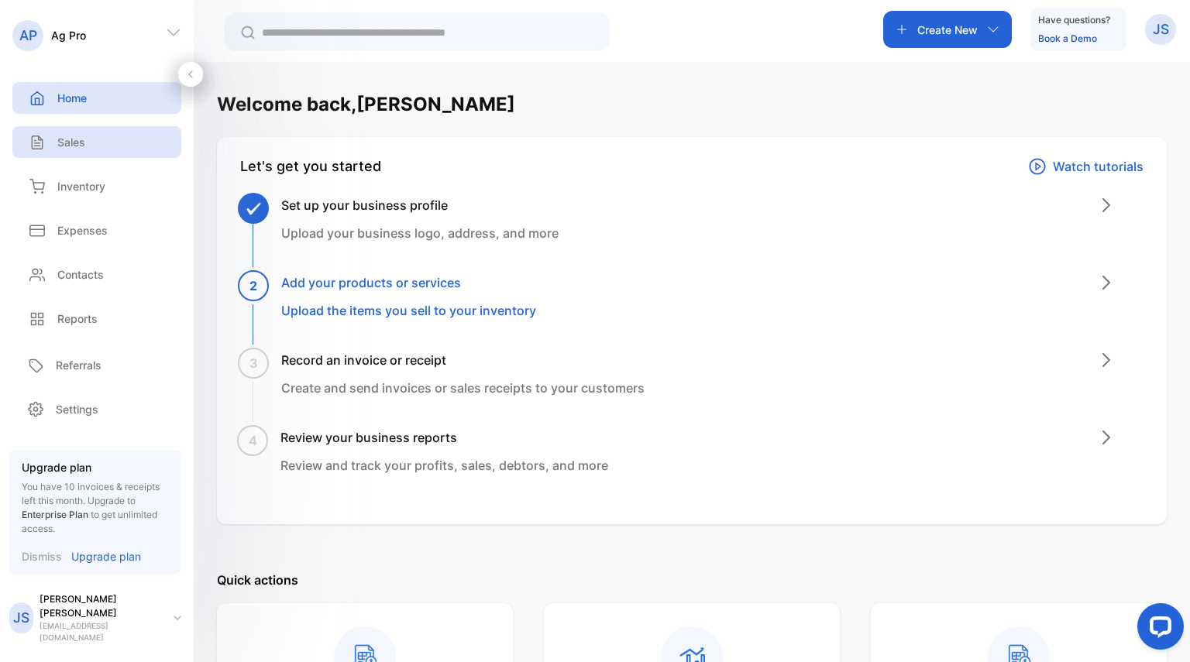  Describe the element at coordinates (1068, 38) in the screenshot. I see `a: Book a Demo` at that location.